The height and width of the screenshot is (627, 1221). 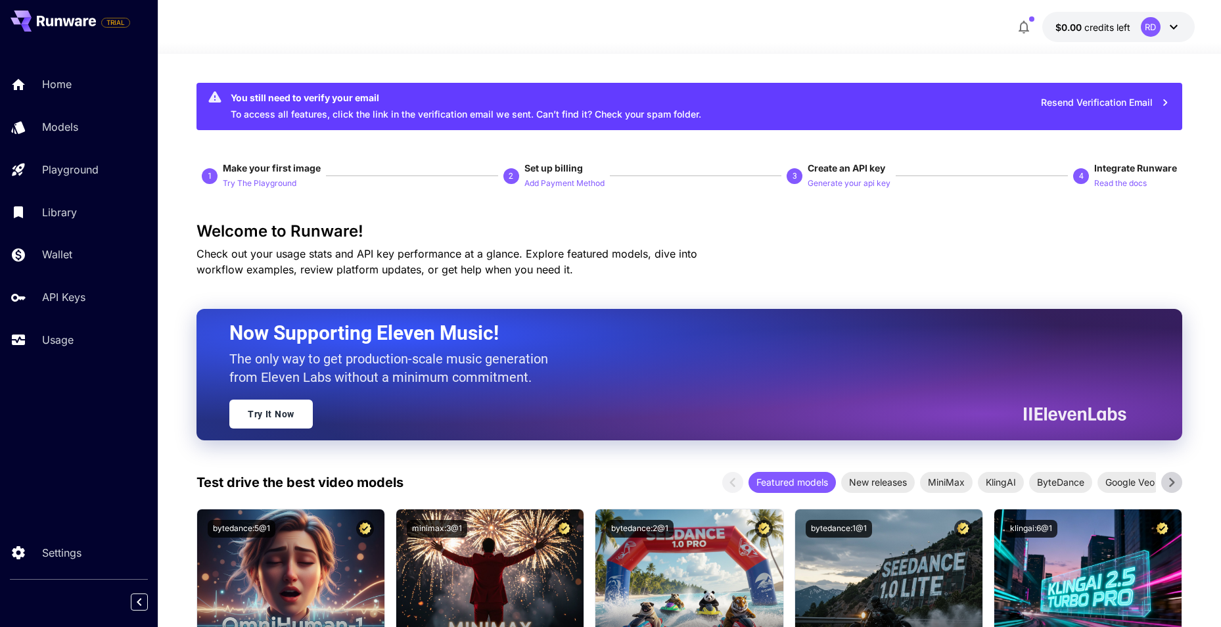 I want to click on span: Set up billing, so click(x=553, y=168).